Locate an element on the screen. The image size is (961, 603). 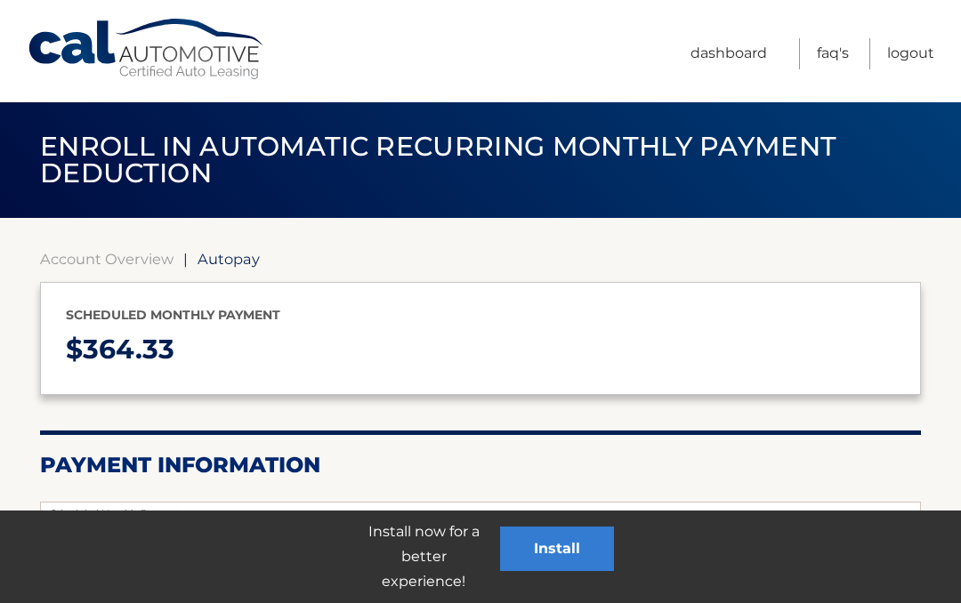
span: Autopay is located at coordinates (229, 259).